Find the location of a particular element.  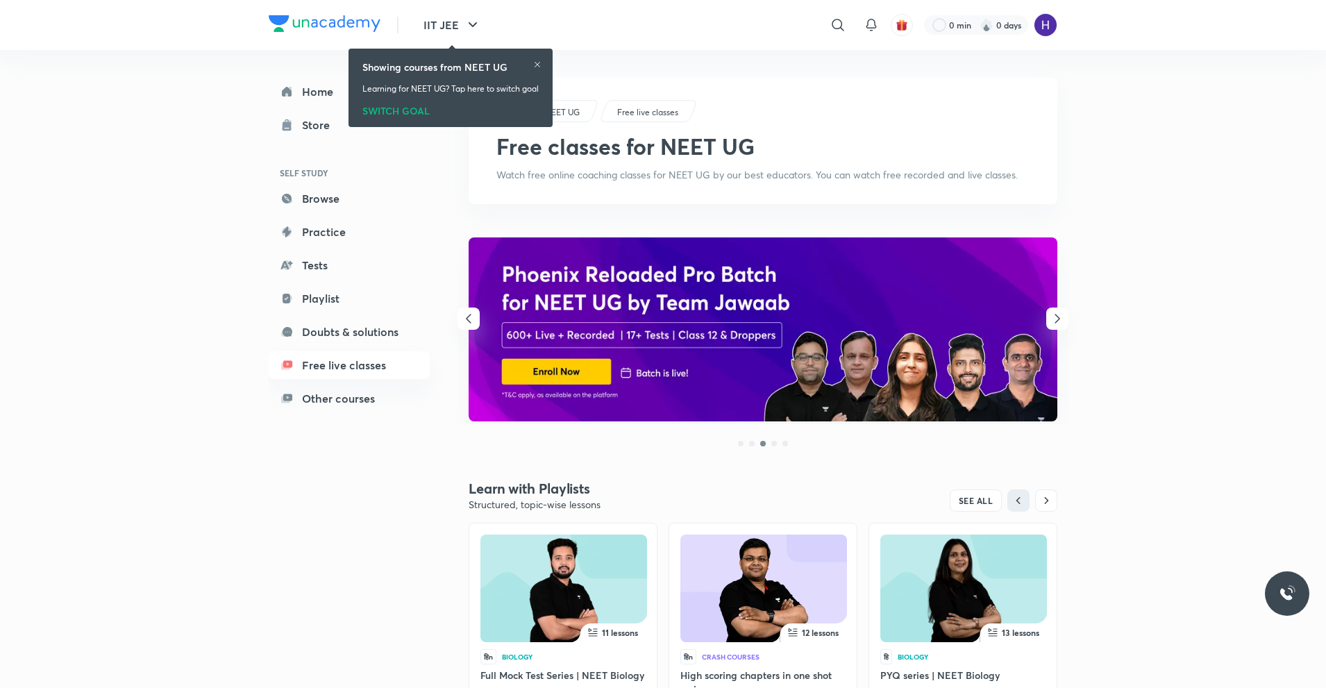

h6: SELF STUDY is located at coordinates (349, 173).